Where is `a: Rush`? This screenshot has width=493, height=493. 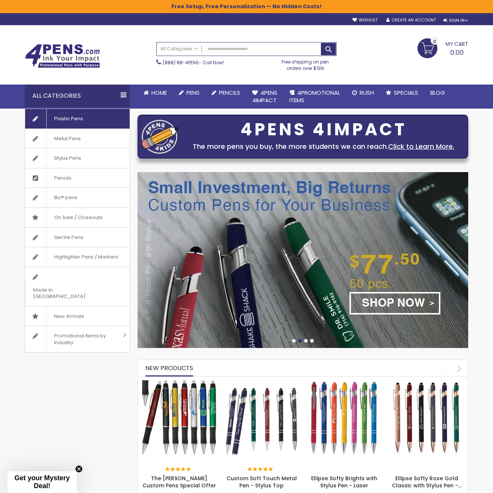 a: Rush is located at coordinates (363, 93).